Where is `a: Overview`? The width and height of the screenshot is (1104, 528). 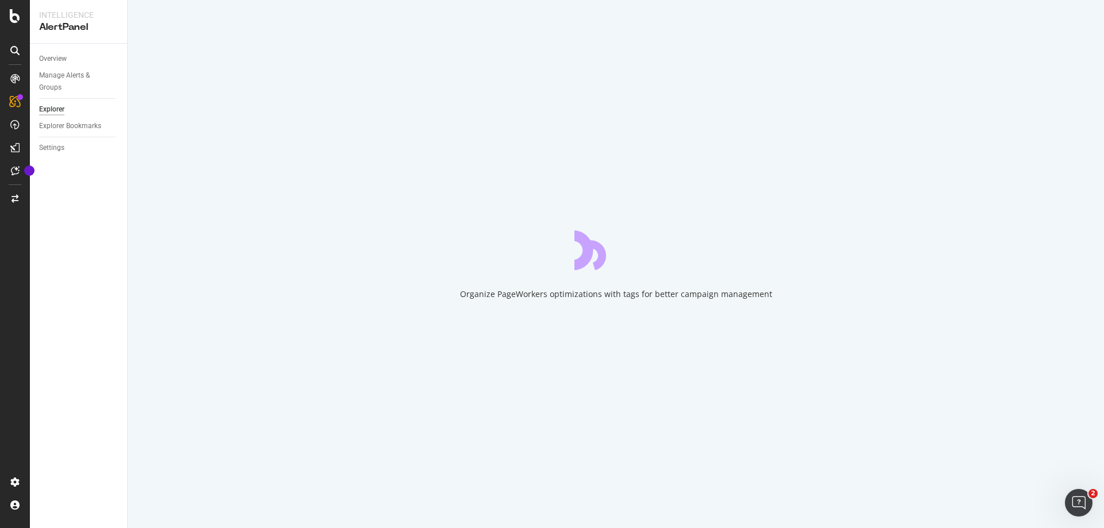 a: Overview is located at coordinates (79, 59).